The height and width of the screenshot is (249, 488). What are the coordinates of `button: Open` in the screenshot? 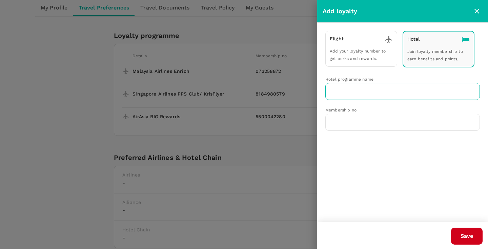 It's located at (476, 91).